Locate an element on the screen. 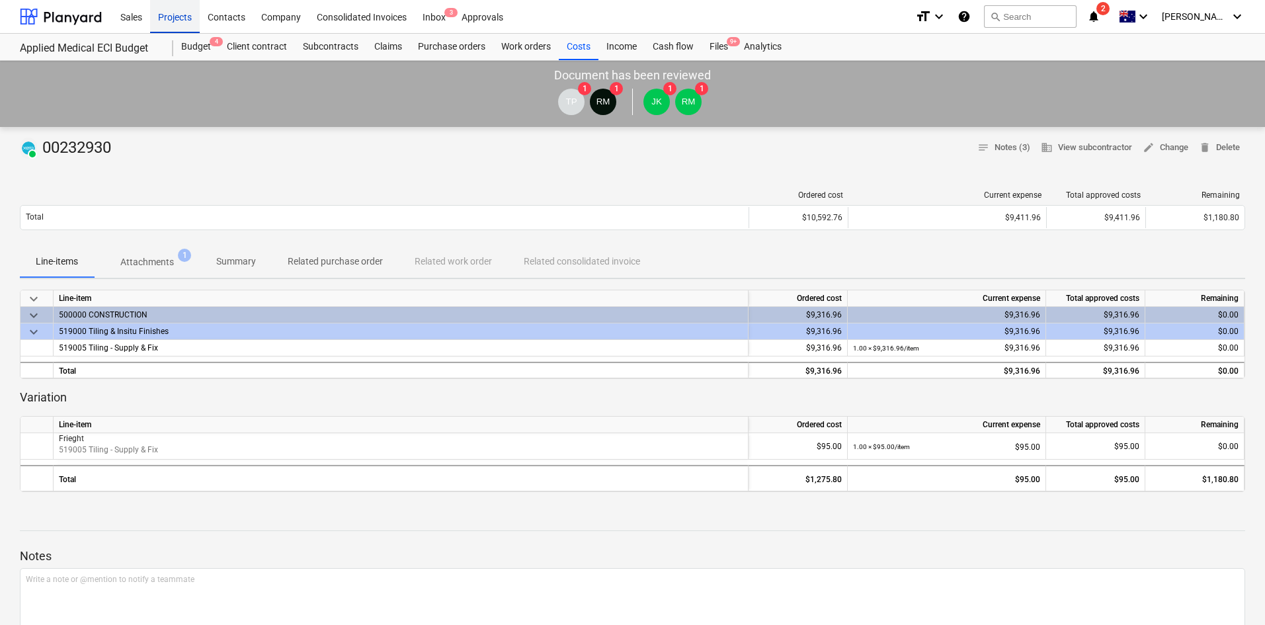 This screenshot has height=625, width=1265. button: Search is located at coordinates (1031, 17).